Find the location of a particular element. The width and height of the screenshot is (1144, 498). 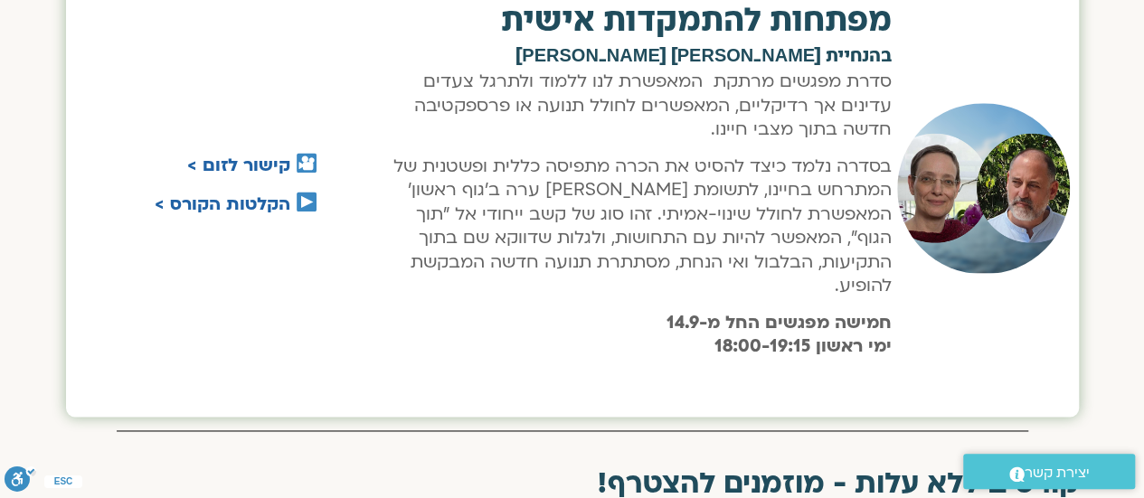

span: יצירת קשר is located at coordinates (1057, 473).